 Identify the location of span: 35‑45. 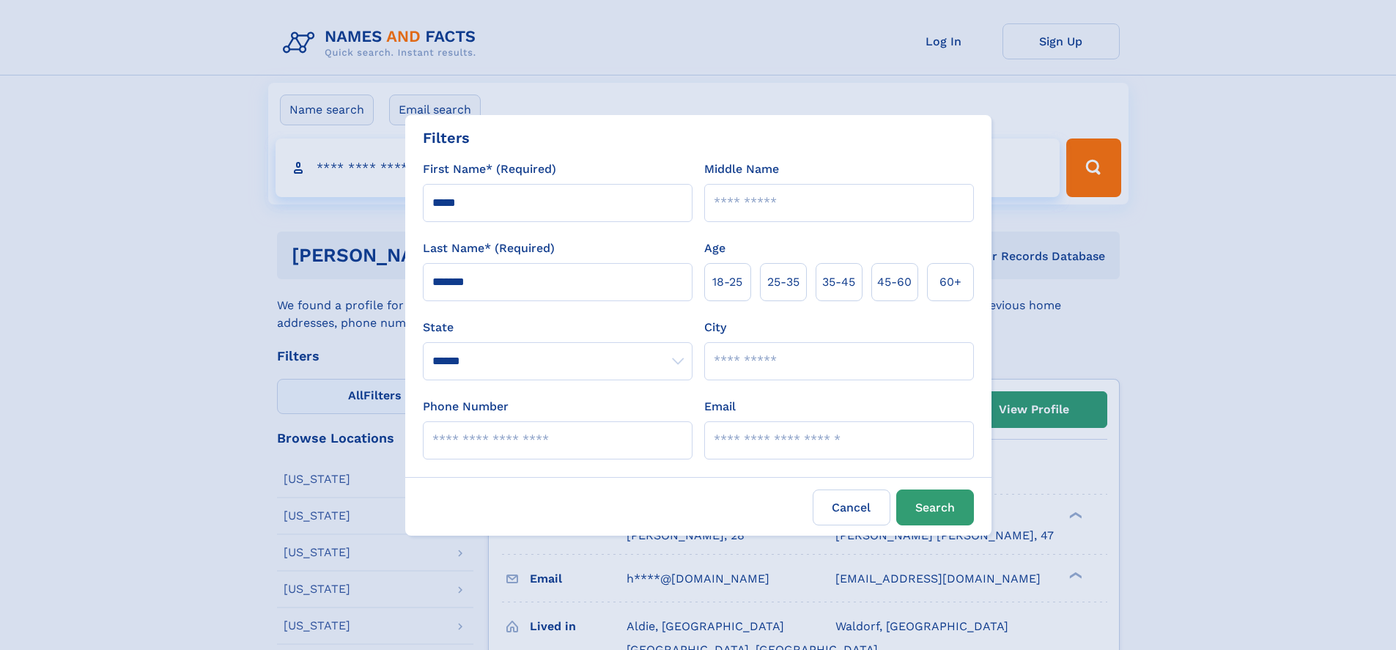
(838, 282).